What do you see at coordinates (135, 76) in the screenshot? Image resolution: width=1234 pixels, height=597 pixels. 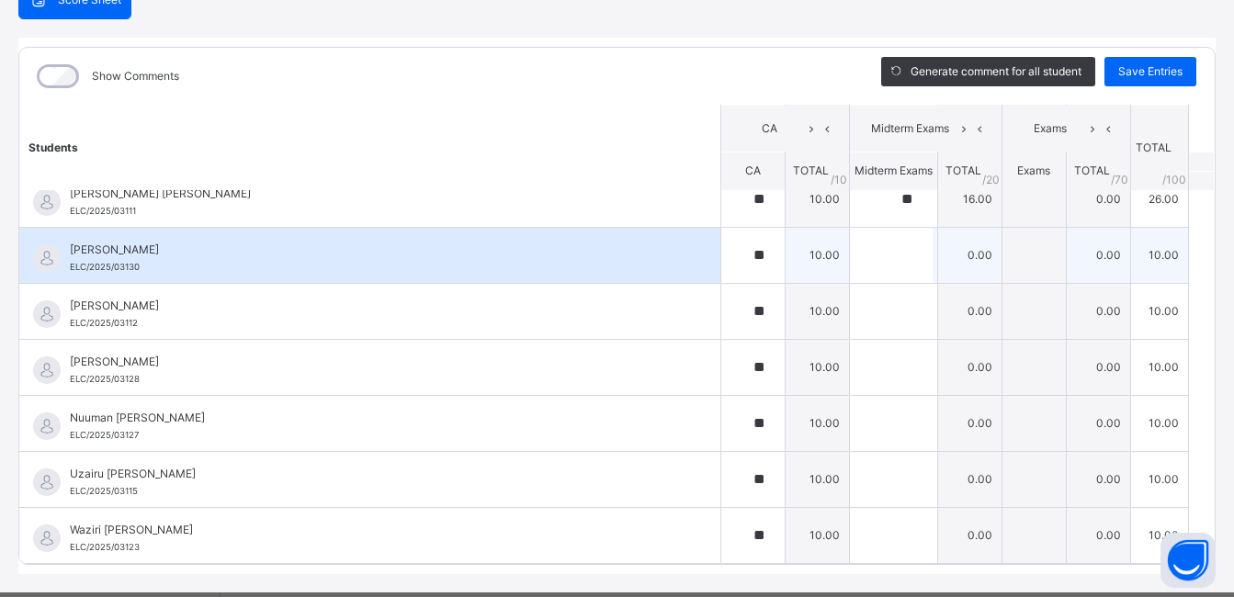 I see `label: Show Comments` at bounding box center [135, 76].